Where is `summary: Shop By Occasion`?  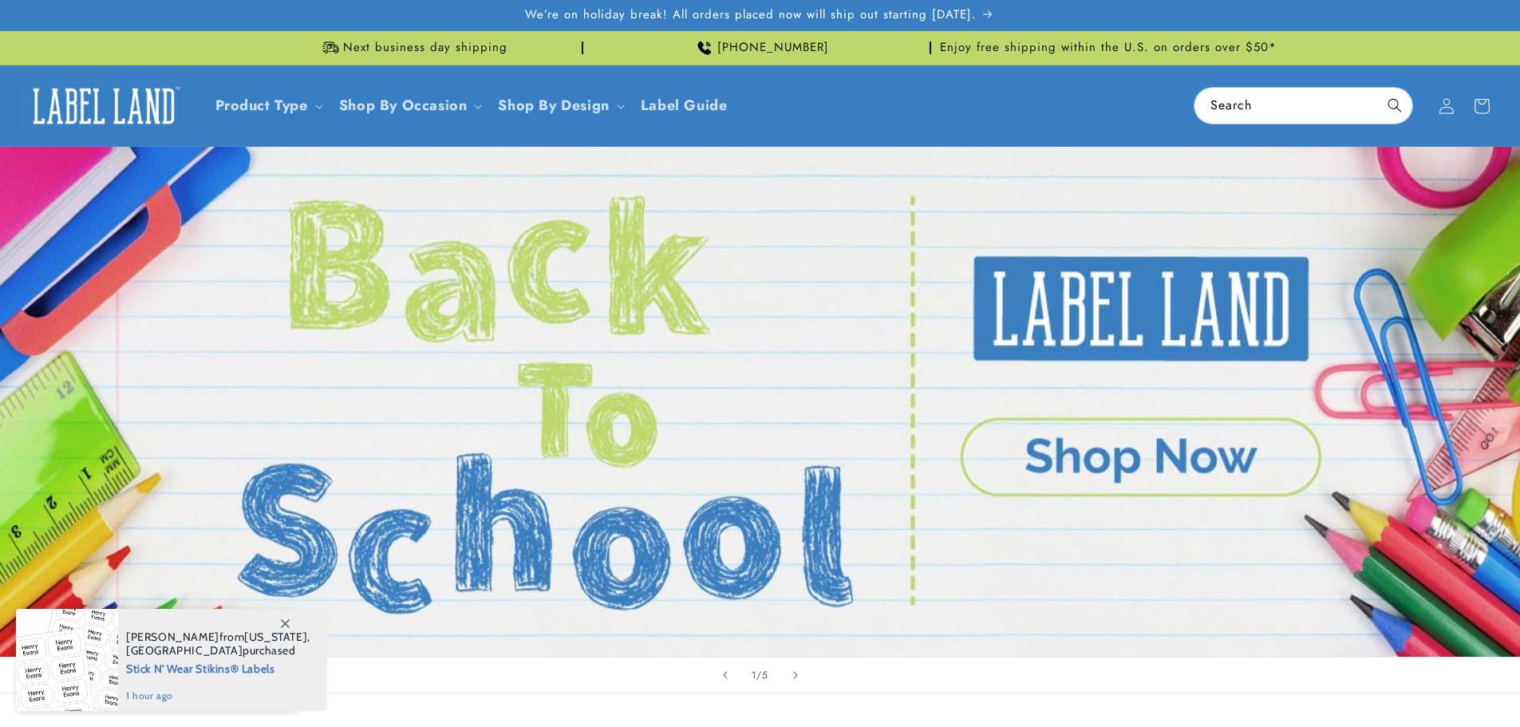 summary: Shop By Occasion is located at coordinates (409, 105).